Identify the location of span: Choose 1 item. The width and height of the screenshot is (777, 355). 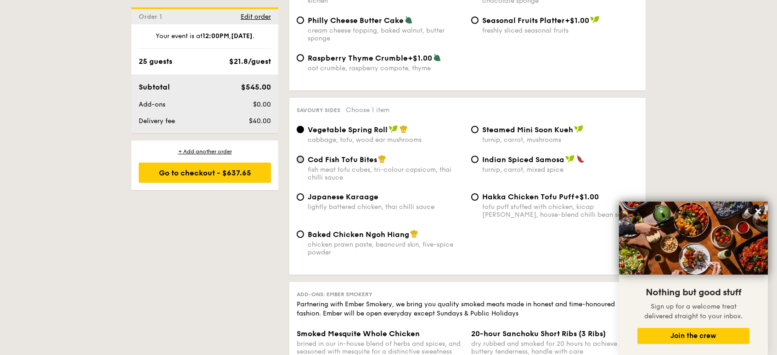
(368, 110).